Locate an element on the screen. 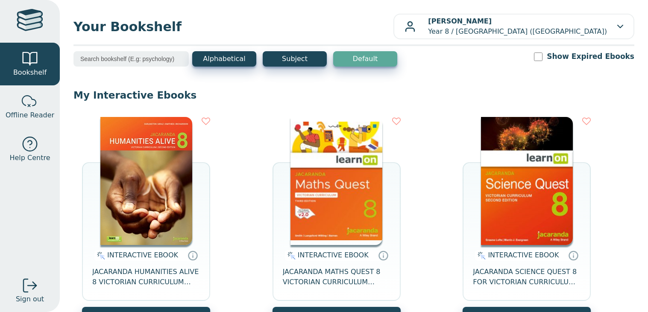  span: Sign out is located at coordinates (30, 299).